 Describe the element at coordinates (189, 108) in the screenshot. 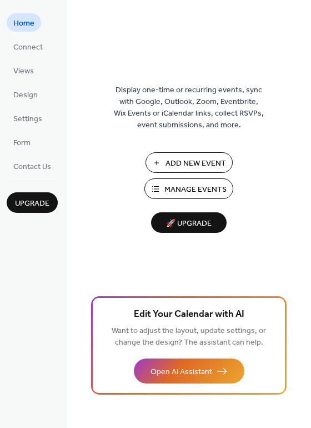

I see `span: Display one-time or recurring events, sync with Google, Outlook, Zoom, Eventbrite, Wix Events or ...` at that location.